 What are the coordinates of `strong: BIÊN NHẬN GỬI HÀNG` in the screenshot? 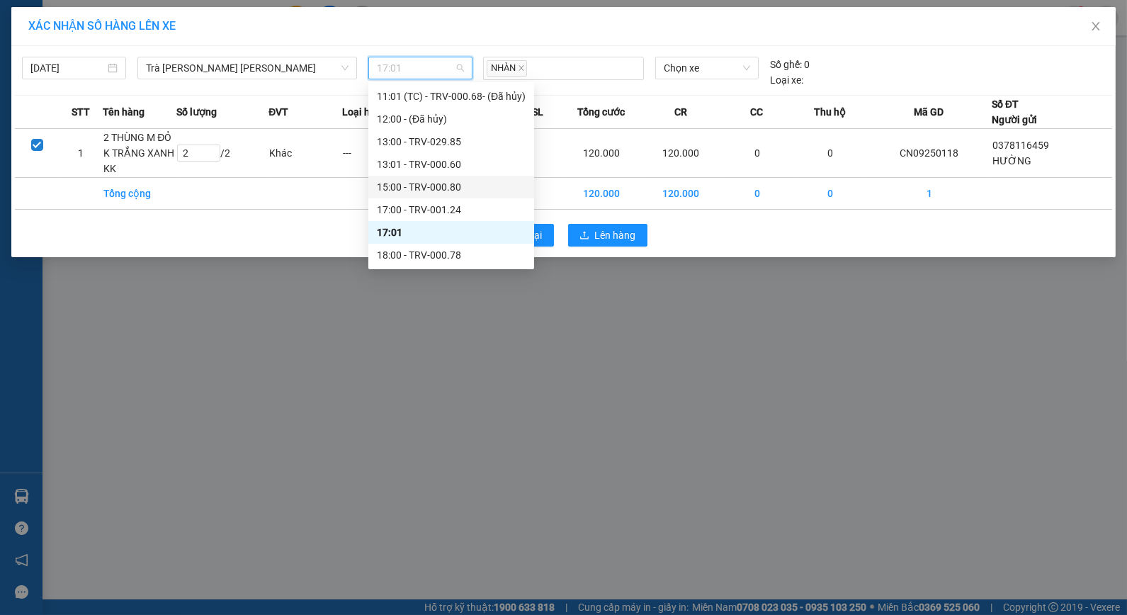 It's located at (106, 14).